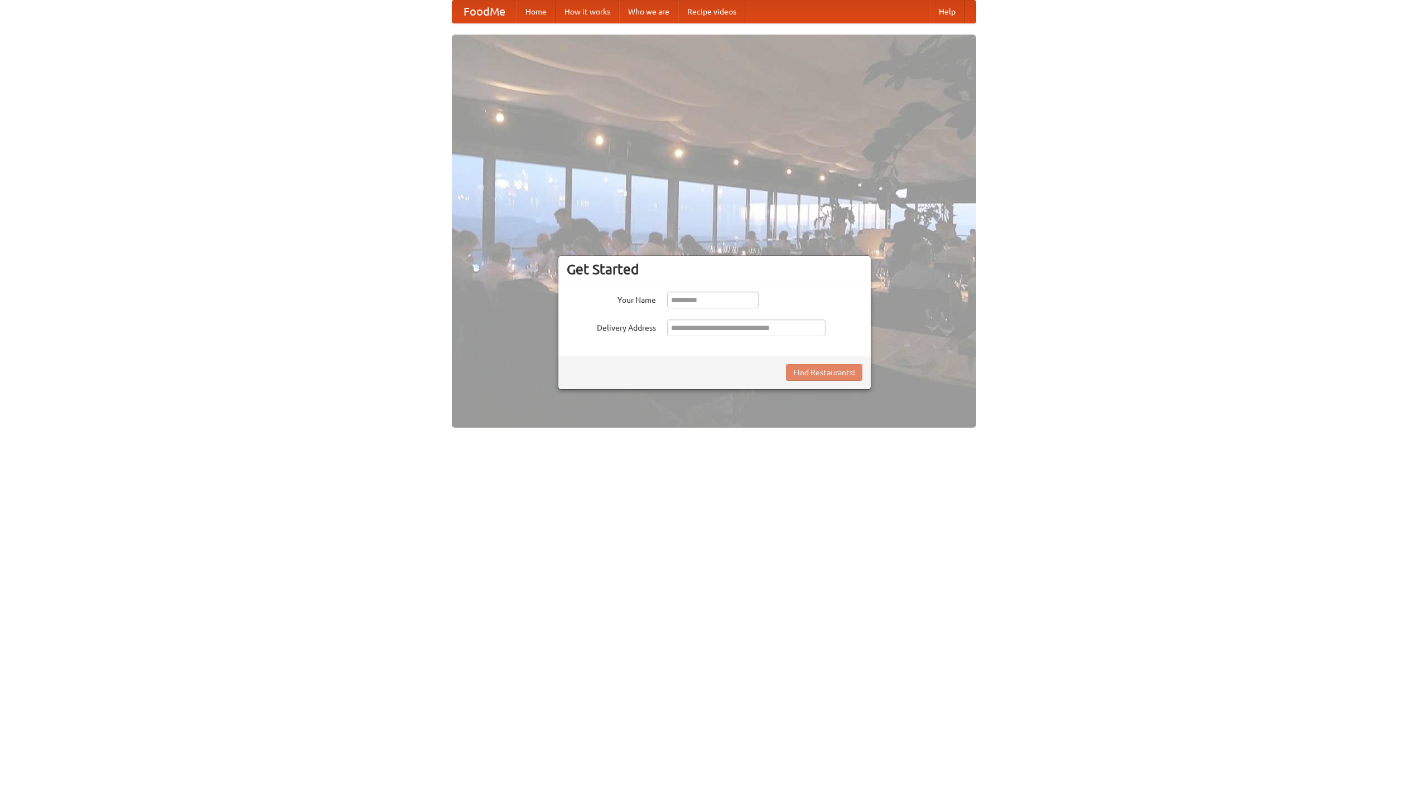 The height and width of the screenshot is (789, 1428). I want to click on a: Home, so click(536, 12).